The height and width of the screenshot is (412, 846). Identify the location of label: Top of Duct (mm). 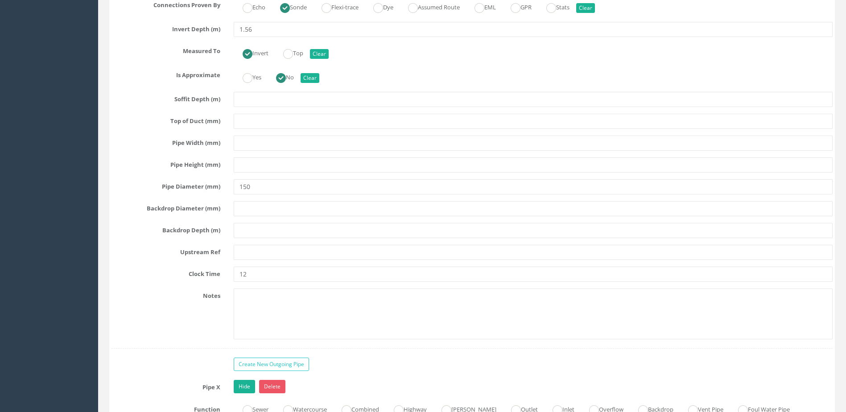
(166, 119).